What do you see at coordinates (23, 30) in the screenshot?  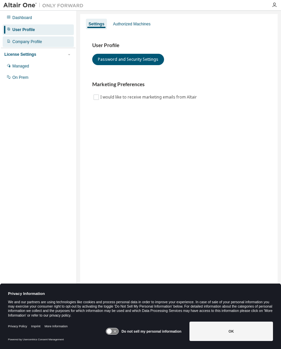 I see `div: User Profile` at bounding box center [23, 30].